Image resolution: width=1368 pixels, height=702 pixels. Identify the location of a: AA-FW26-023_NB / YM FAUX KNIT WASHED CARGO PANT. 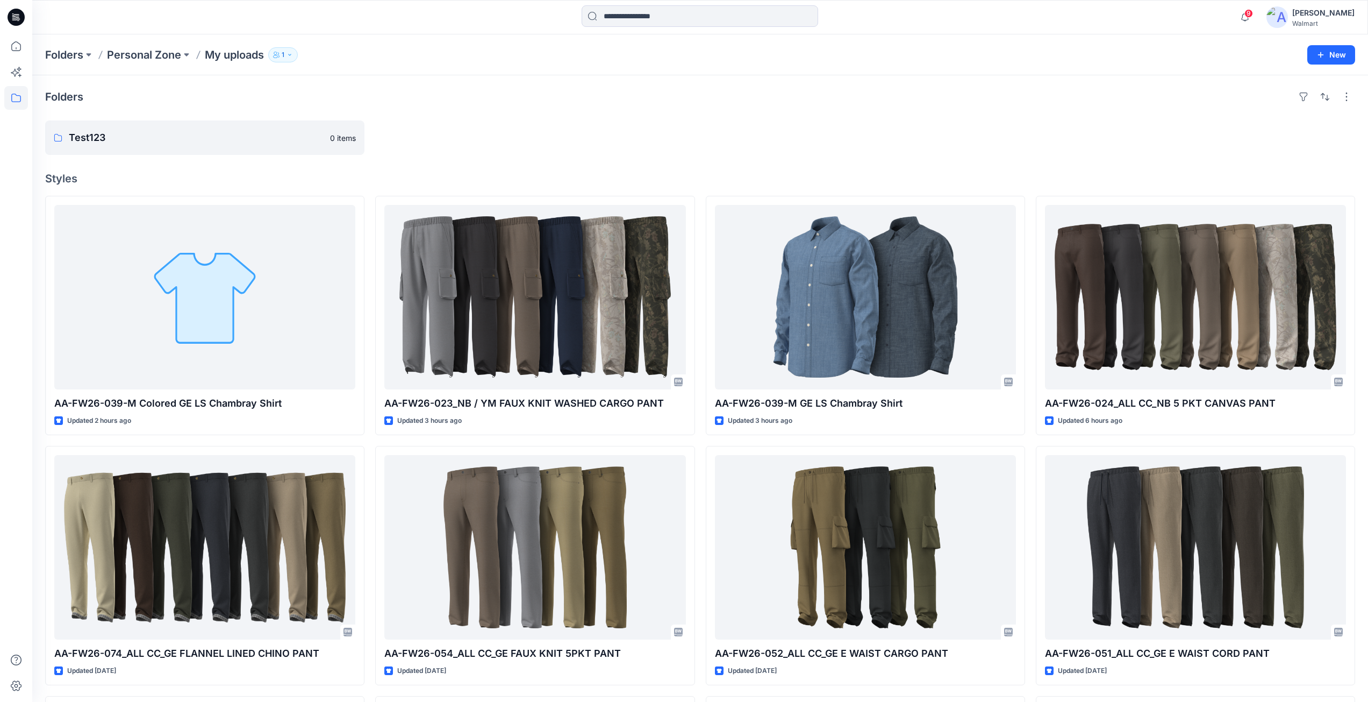
(535, 297).